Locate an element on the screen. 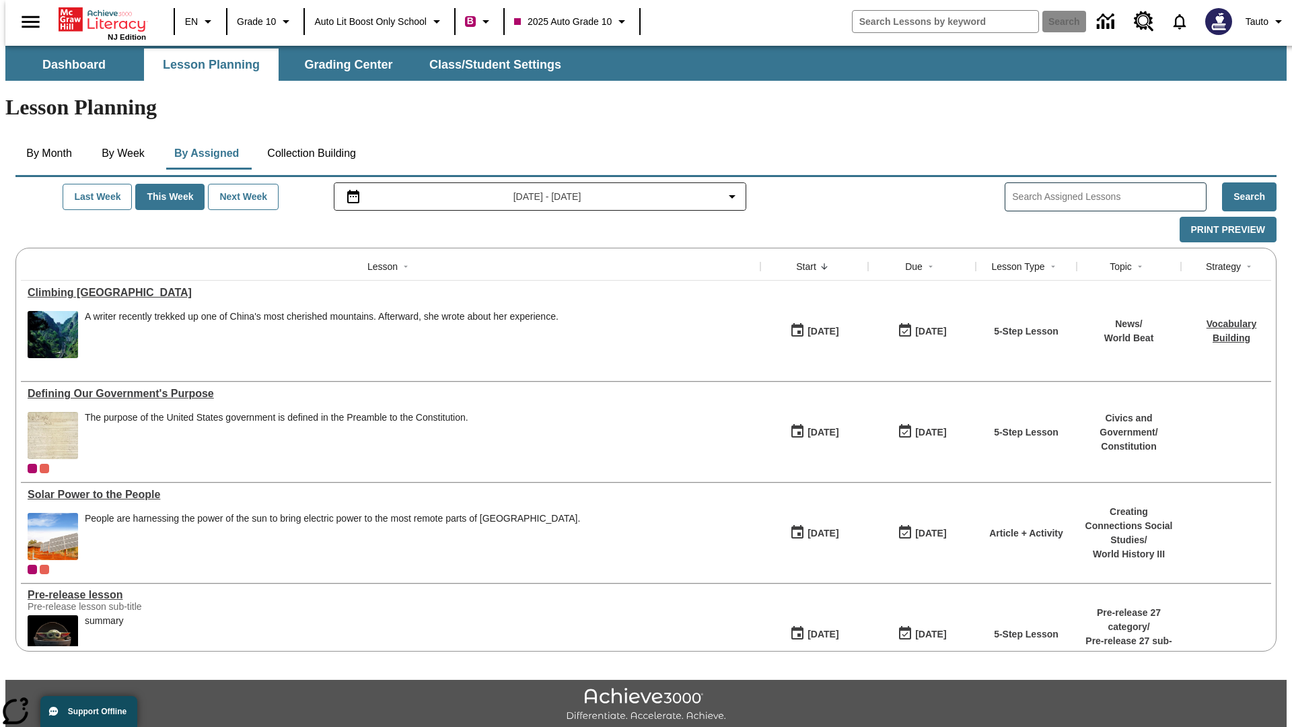 This screenshot has width=1292, height=727. button: 04/13/26: Last day the lesson can be accessed is located at coordinates (922, 533).